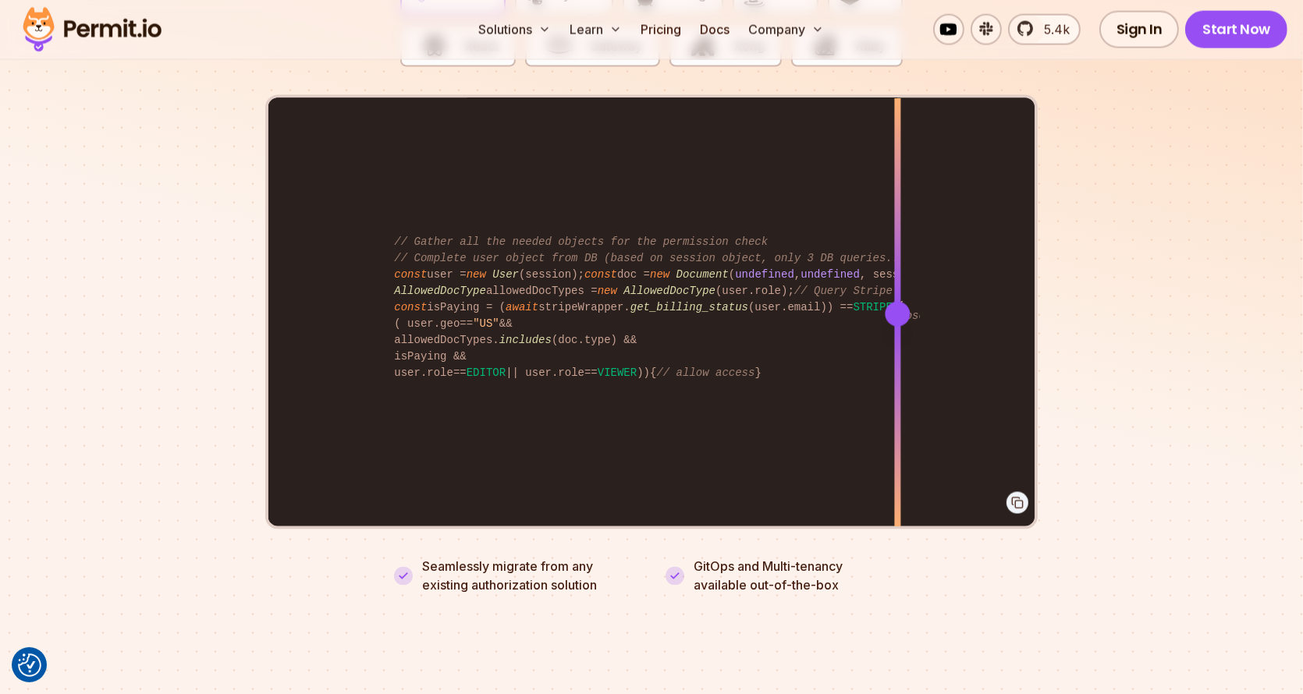 The width and height of the screenshot is (1303, 694). Describe the element at coordinates (768, 576) in the screenshot. I see `p: GitOps and Multi-tenancy available out-of-the-box` at that location.